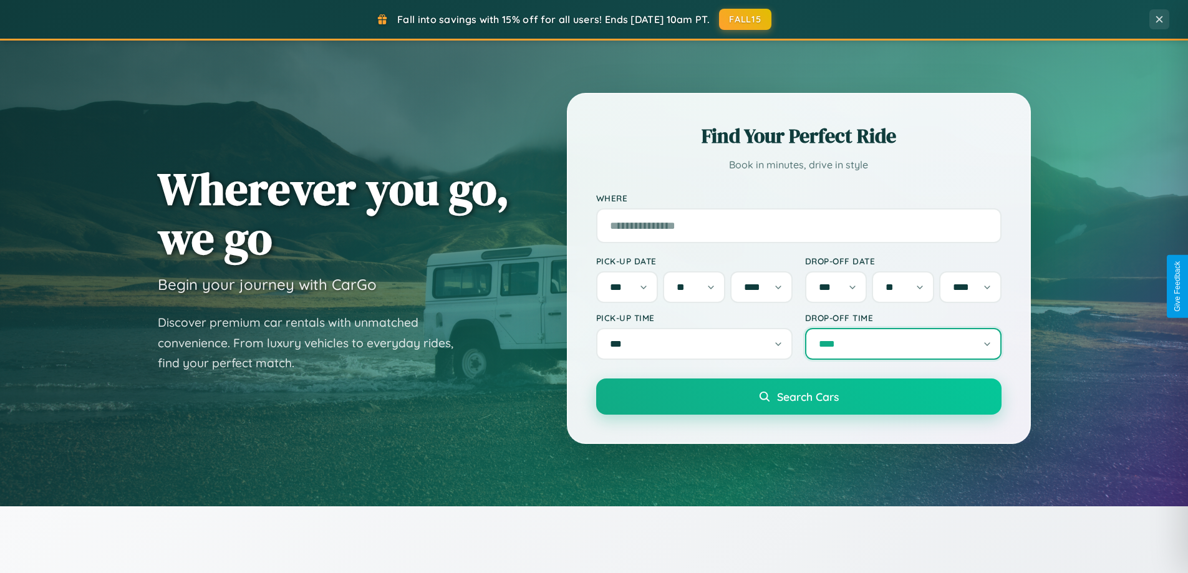  I want to click on h2: Find Your Perfect Ride, so click(799, 136).